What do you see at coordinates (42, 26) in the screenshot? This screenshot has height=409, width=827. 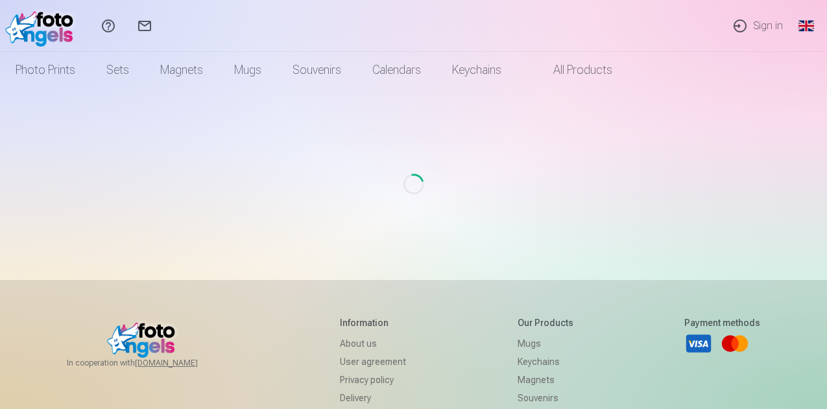 I see `img: /fa1` at bounding box center [42, 26].